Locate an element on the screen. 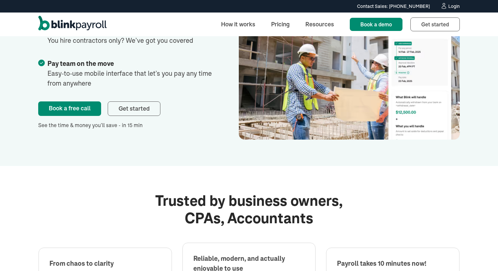 The height and width of the screenshot is (271, 498). a: Login is located at coordinates (450, 6).